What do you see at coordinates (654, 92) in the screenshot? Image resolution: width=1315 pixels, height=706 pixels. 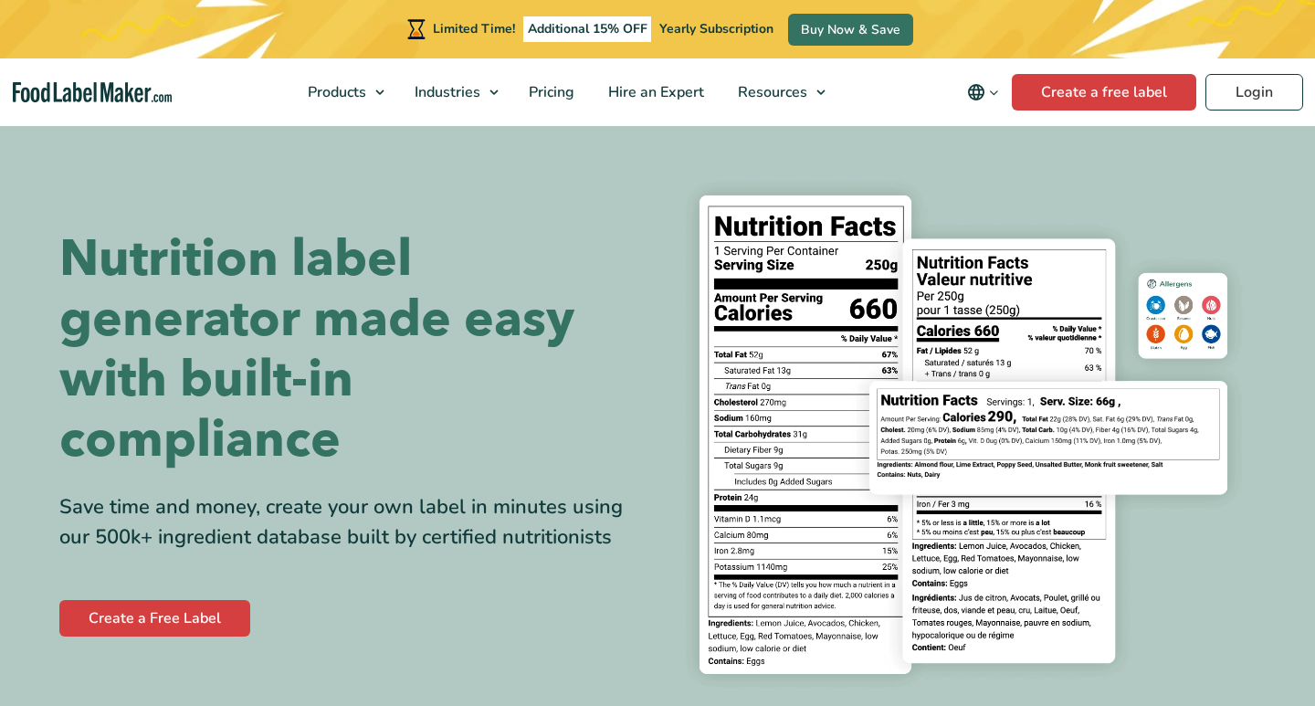 I see `a: Hire an Expert` at bounding box center [654, 92].